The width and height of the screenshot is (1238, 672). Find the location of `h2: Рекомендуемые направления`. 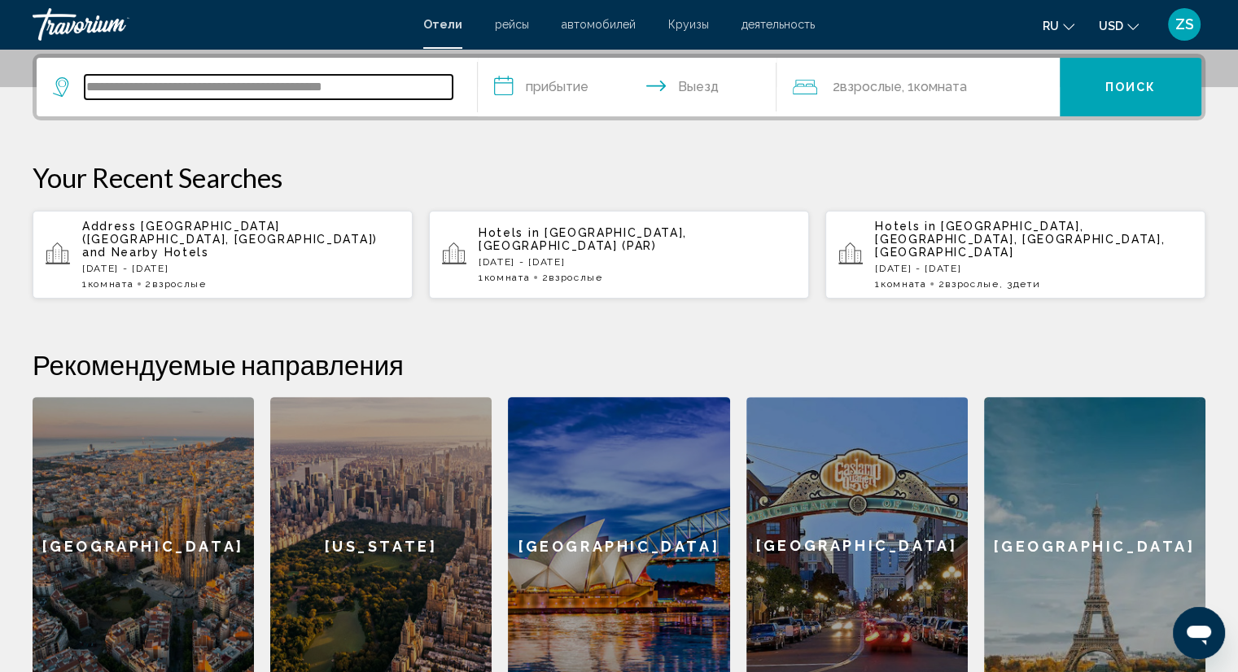

h2: Рекомендуемые направления is located at coordinates (619, 365).